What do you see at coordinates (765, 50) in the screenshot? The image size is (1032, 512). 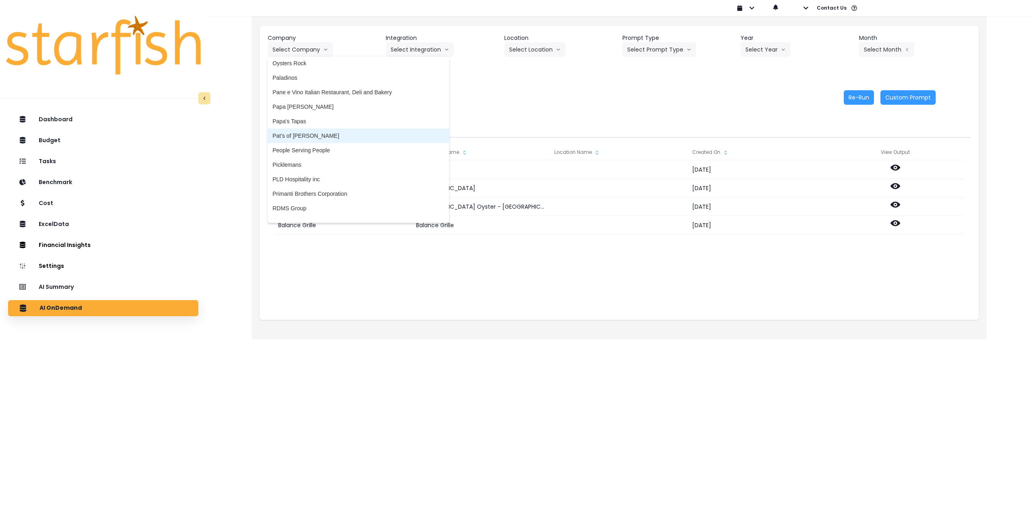 I see `button: Select Yeararrow down line` at bounding box center [765, 50].